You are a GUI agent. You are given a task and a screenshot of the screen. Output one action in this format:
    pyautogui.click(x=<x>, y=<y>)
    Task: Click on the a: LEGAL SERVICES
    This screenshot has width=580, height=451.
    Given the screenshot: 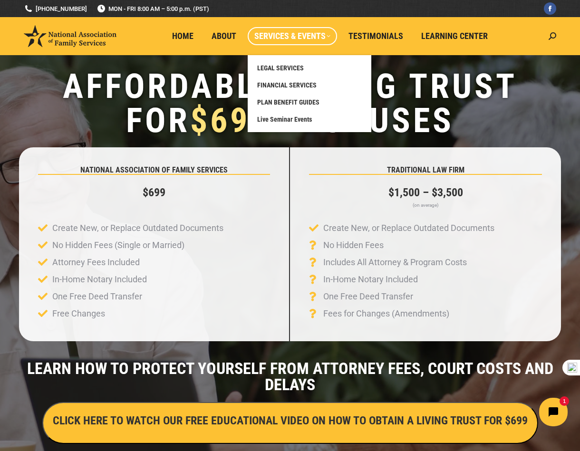 What is the action you would take?
    pyautogui.click(x=310, y=68)
    